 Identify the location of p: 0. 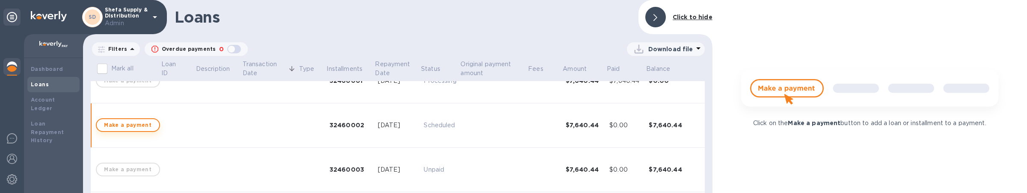
(221, 49).